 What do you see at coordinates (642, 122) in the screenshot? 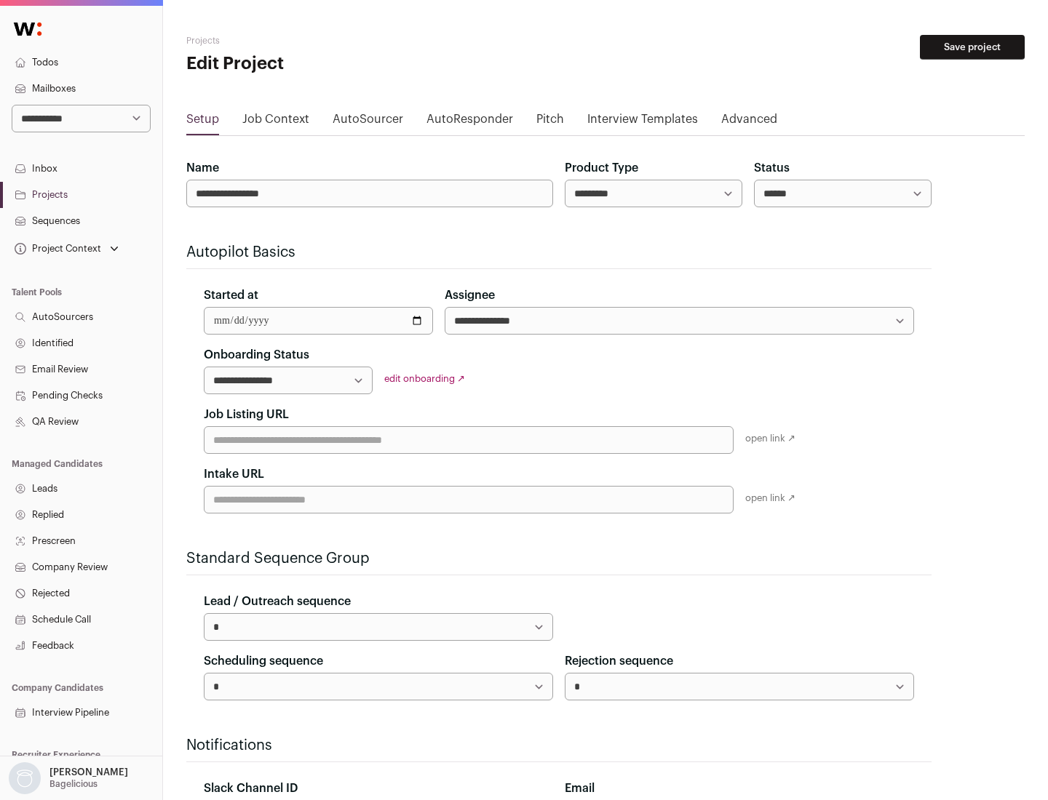
I see `a: Interview Templates` at bounding box center [642, 122].